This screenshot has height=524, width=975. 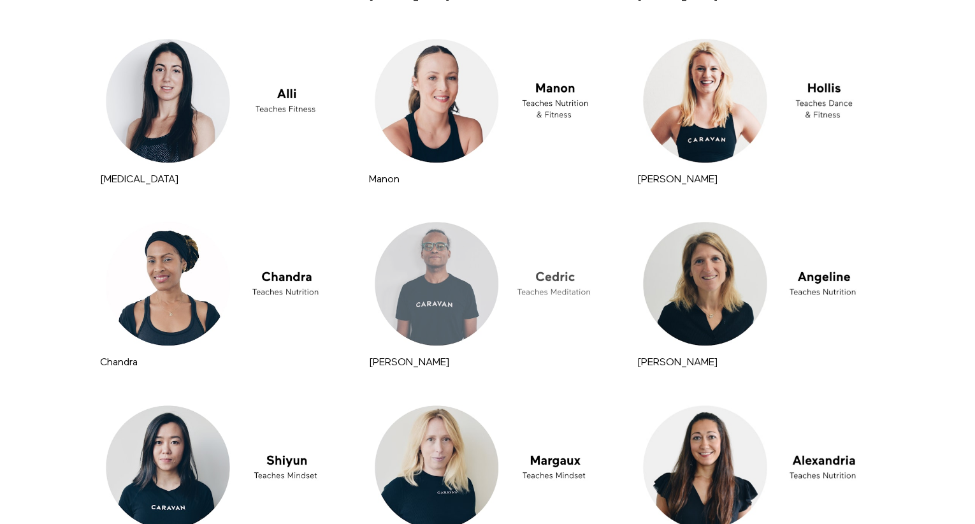 I want to click on a: Alli, so click(x=219, y=101).